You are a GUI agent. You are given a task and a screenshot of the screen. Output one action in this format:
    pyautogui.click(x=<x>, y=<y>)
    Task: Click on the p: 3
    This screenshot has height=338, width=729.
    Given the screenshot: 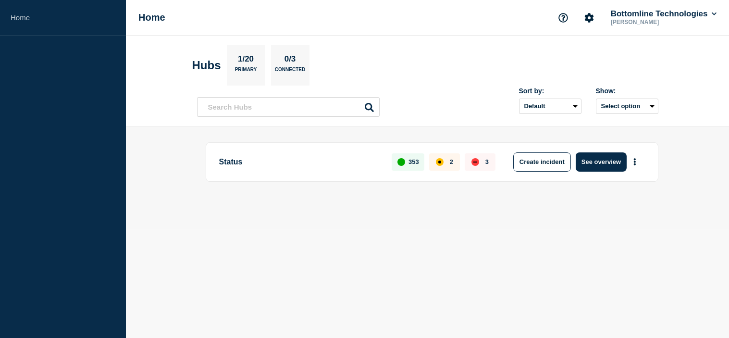 What is the action you would take?
    pyautogui.click(x=487, y=161)
    